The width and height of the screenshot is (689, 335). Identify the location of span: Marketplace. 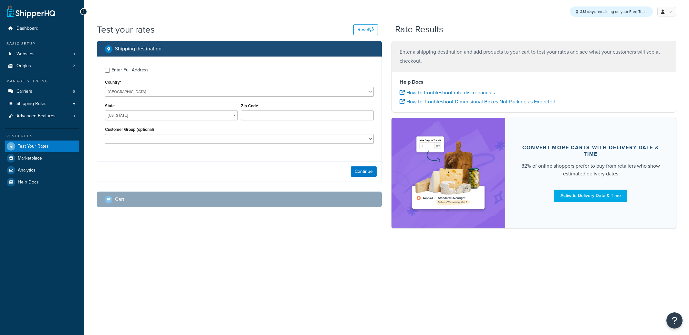
(30, 158).